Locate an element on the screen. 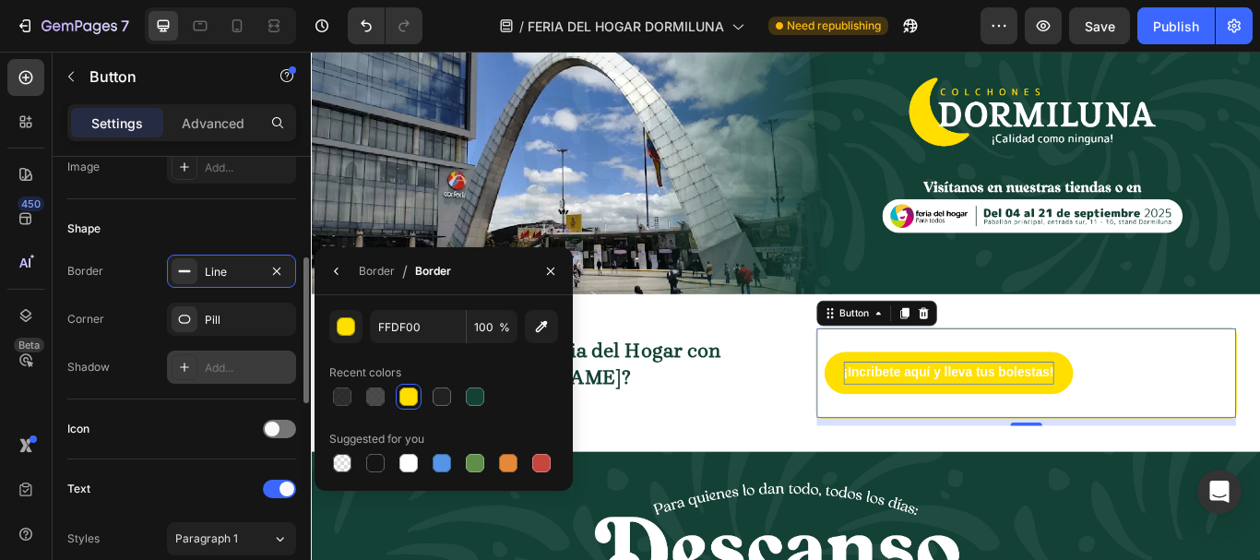 The width and height of the screenshot is (1260, 560). button: Paragraph 1 is located at coordinates (231, 539).